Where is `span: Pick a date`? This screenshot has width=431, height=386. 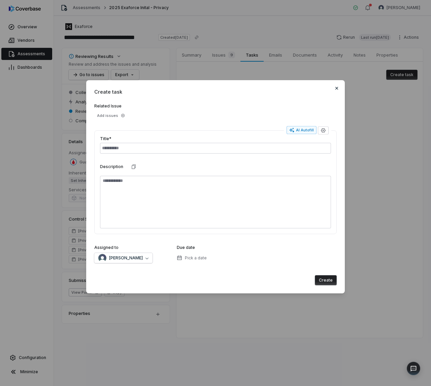 span: Pick a date is located at coordinates (196, 258).